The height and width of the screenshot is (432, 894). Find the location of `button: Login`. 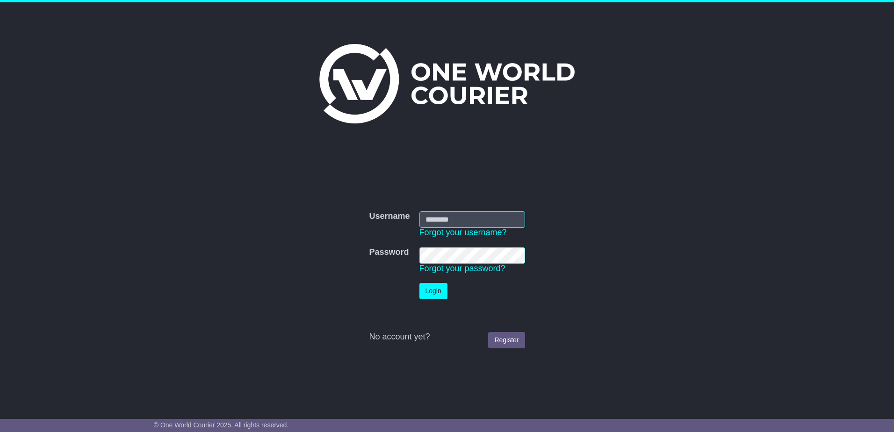

button: Login is located at coordinates (434, 291).